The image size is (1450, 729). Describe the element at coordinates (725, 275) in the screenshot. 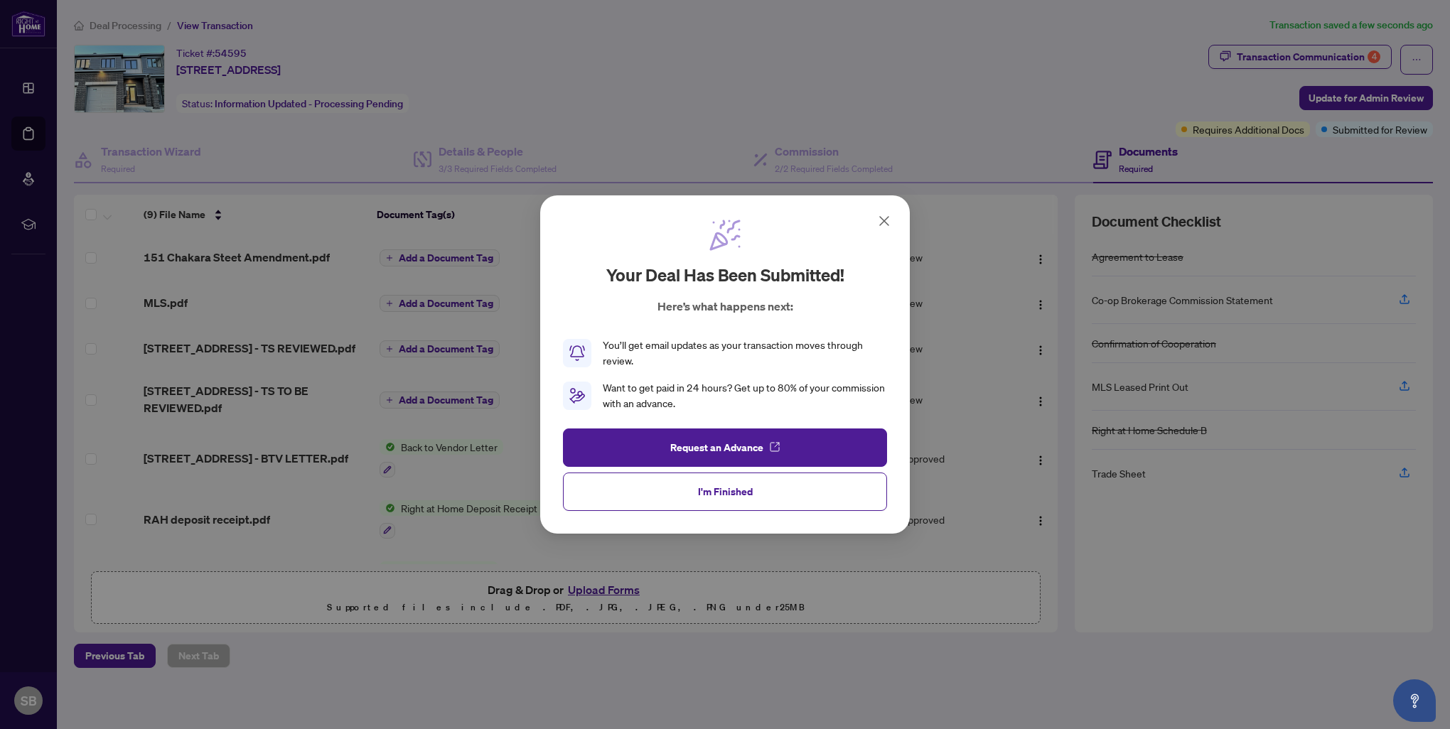

I see `h2: Your deal has been submitted!` at that location.